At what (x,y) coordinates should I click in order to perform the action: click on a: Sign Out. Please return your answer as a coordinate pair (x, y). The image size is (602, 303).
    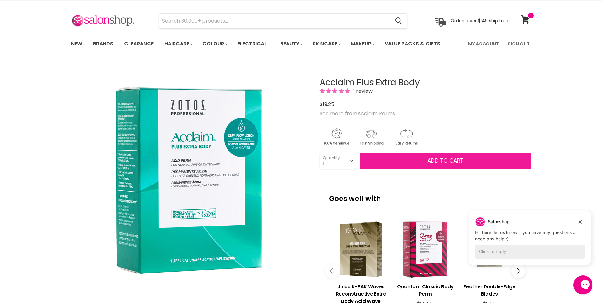
    Looking at the image, I should click on (518, 44).